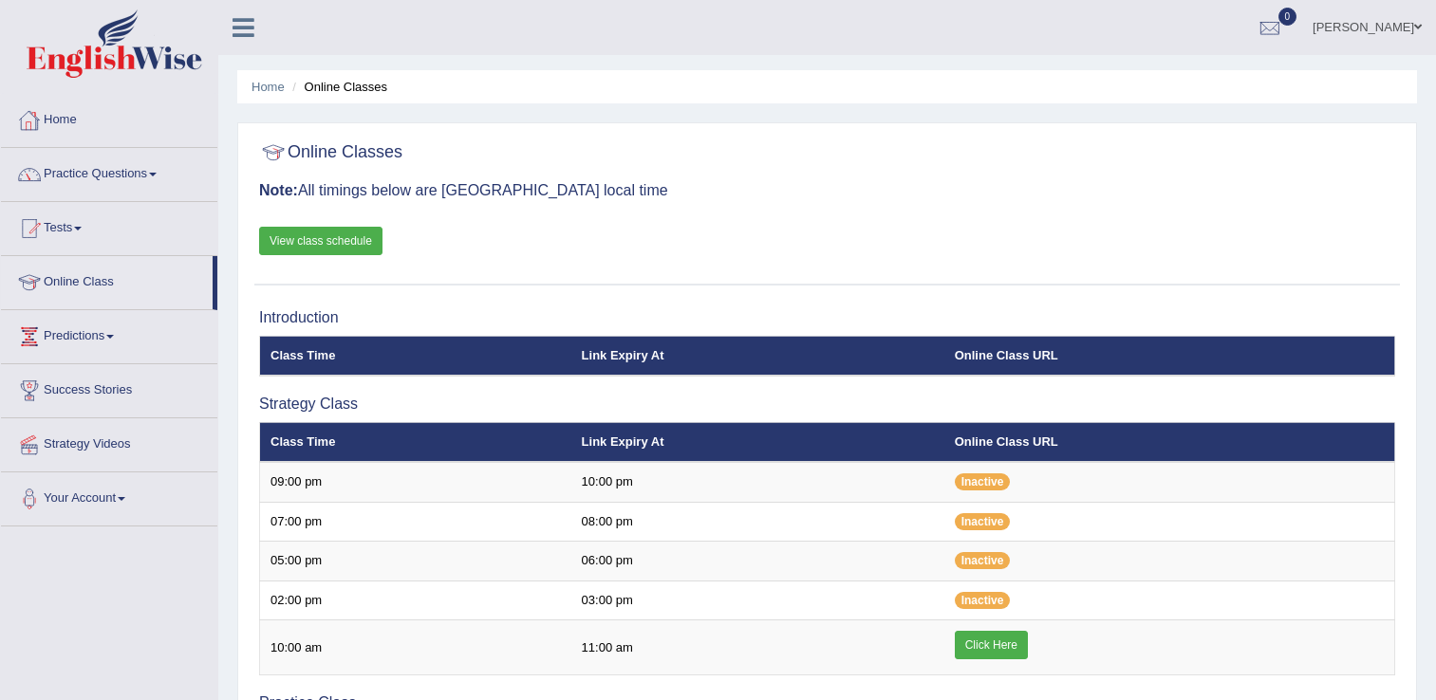 The image size is (1436, 700). Describe the element at coordinates (337, 86) in the screenshot. I see `li: Online Classes` at that location.